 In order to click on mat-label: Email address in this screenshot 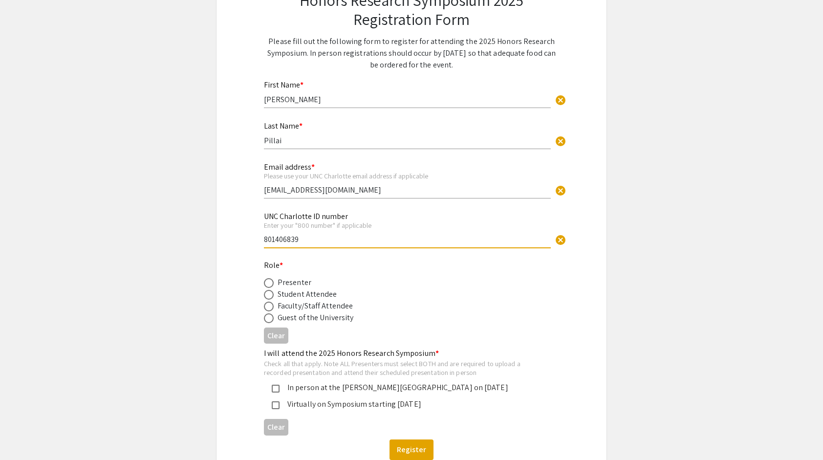, I will do `click(289, 167)`.